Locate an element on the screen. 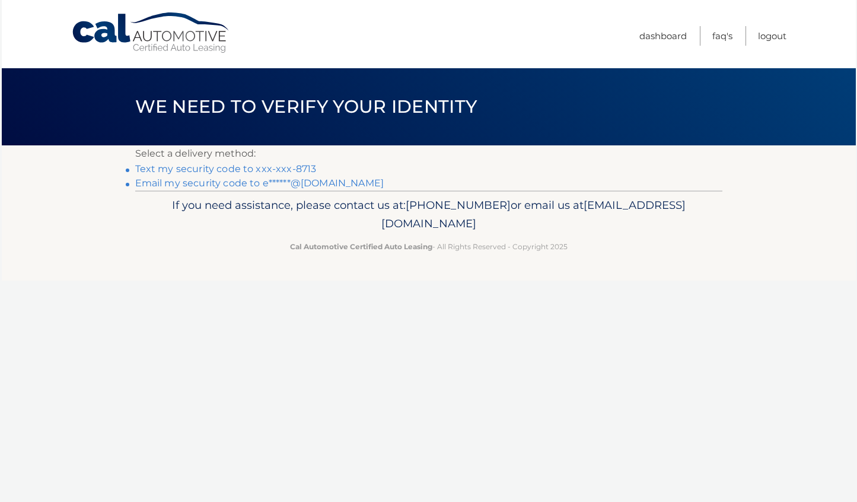 This screenshot has height=502, width=857. strong: Cal Automotive Certified Auto Leasing is located at coordinates (361, 246).